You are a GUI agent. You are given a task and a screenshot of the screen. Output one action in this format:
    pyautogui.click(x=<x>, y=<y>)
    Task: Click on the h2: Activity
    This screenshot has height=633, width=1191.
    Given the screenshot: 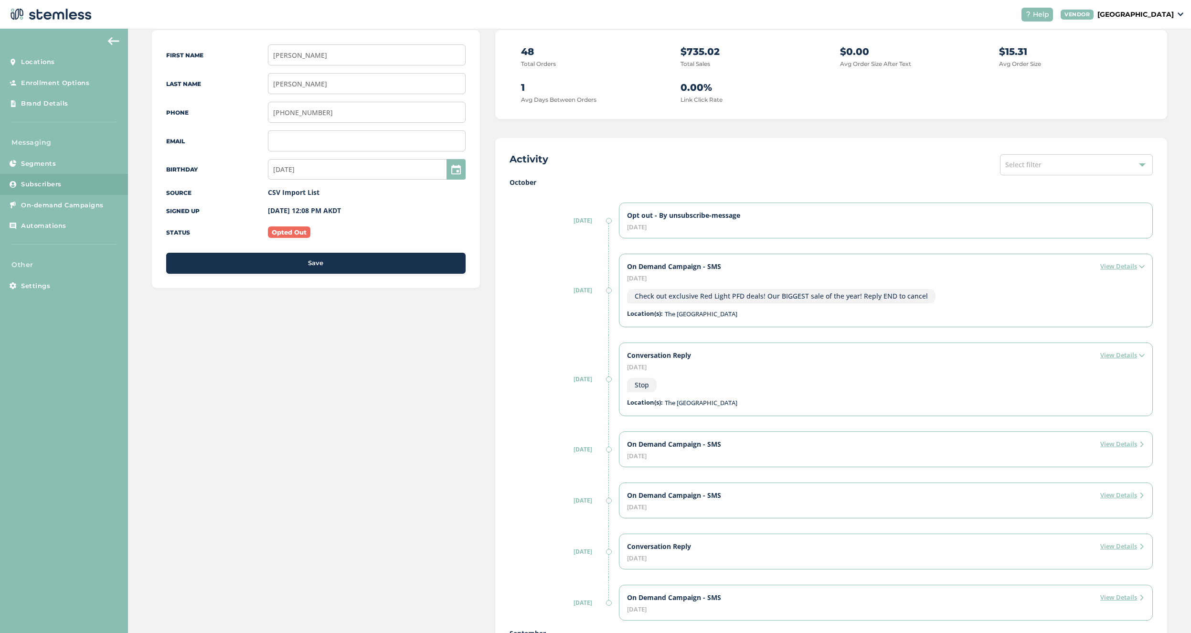 What is the action you would take?
    pyautogui.click(x=529, y=159)
    